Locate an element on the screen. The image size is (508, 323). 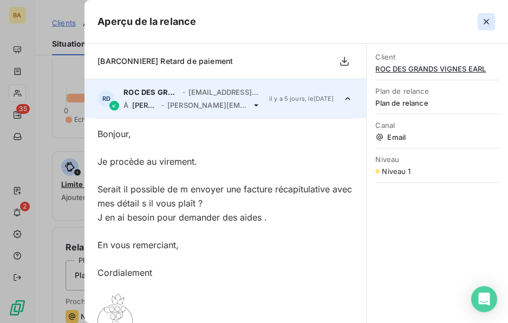
div: Serait il possible de m envoyer une facture récapitulative avec mes détail s il vous plaît ? is located at coordinates (225, 196).